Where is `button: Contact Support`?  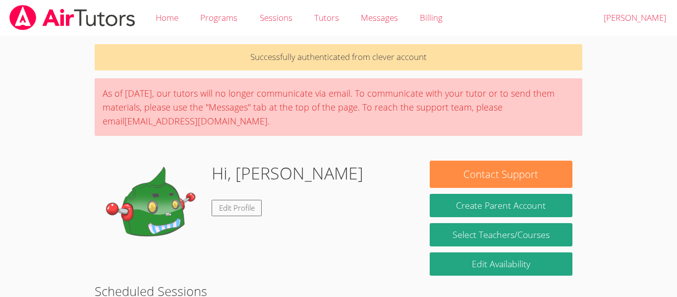
button: Contact Support is located at coordinates (501, 174).